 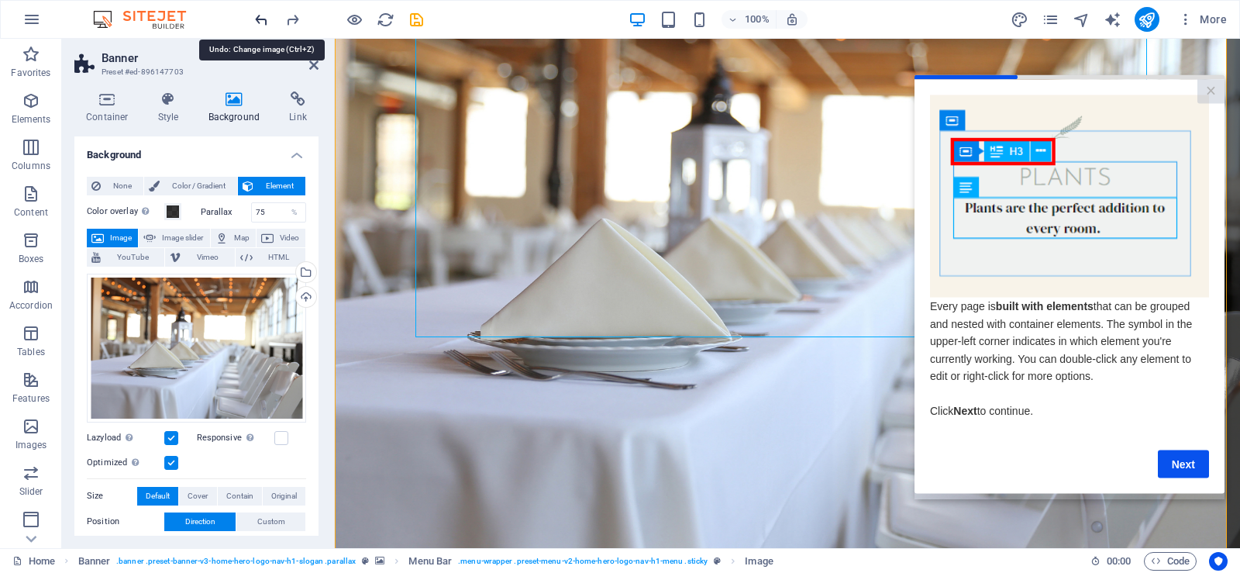 What do you see at coordinates (236, 561) in the screenshot?
I see `span: . banner .preset-banner-v3-home-hero-logo-nav-h1-slogan .parallax` at bounding box center [236, 561].